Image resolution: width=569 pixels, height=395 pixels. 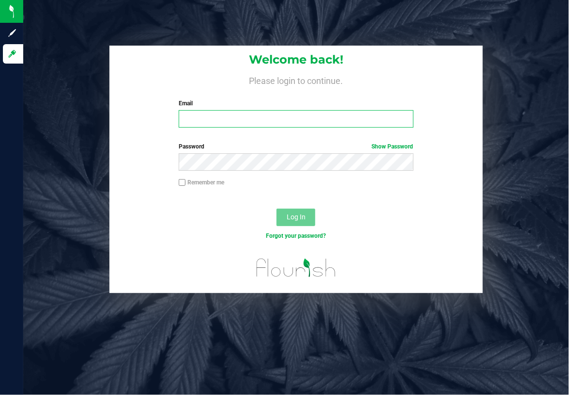 What do you see at coordinates (296, 217) in the screenshot?
I see `button: Log In` at bounding box center [296, 217].